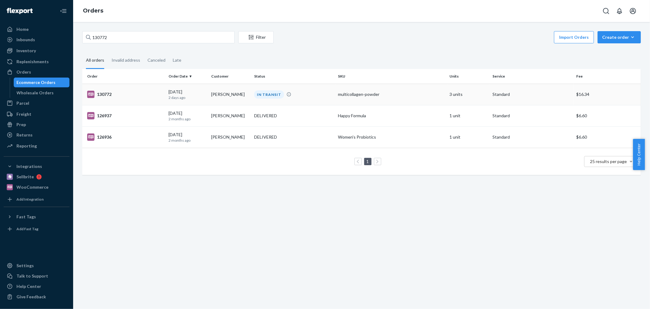 This screenshot has width=650, height=309. Describe the element at coordinates (21, 124) in the screenshot. I see `div: Prep` at that location.